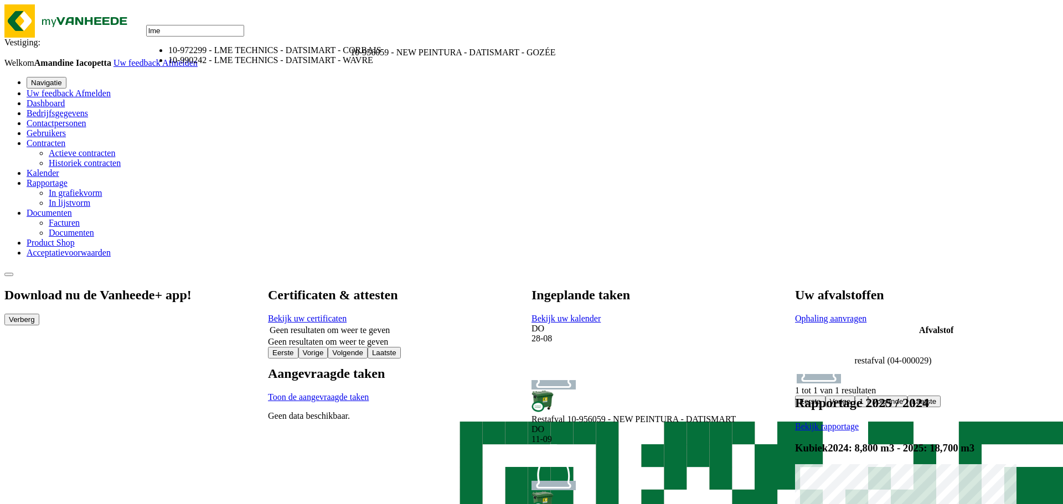  What do you see at coordinates (47, 82) in the screenshot?
I see `button: Navigatie` at bounding box center [47, 82].